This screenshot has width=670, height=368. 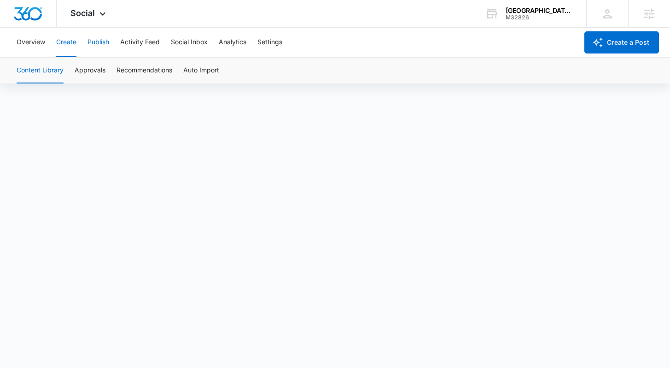 What do you see at coordinates (201, 71) in the screenshot?
I see `button: Auto Import` at bounding box center [201, 71].